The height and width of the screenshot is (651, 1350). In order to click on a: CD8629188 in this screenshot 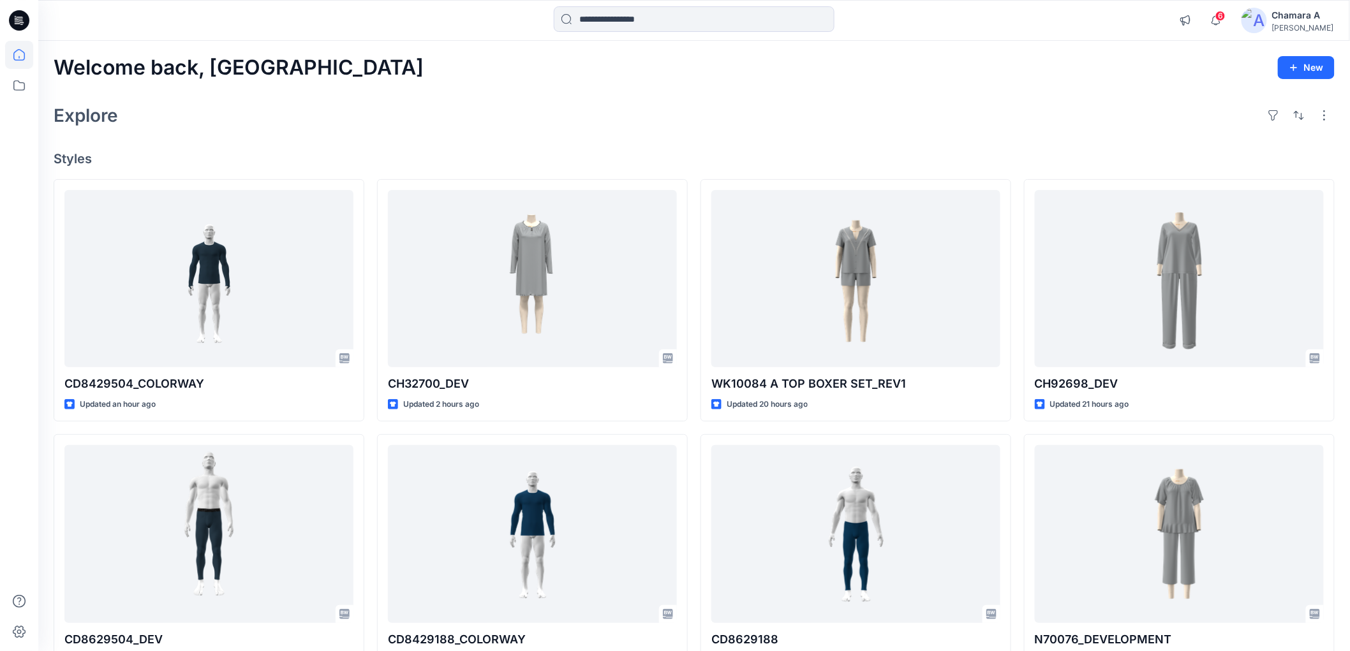, I will do `click(855, 534)`.